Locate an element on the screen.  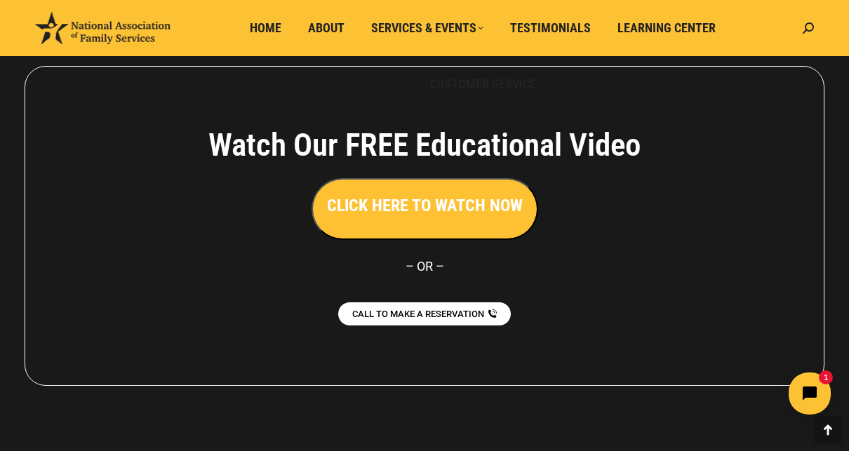
span: About is located at coordinates (326, 28).